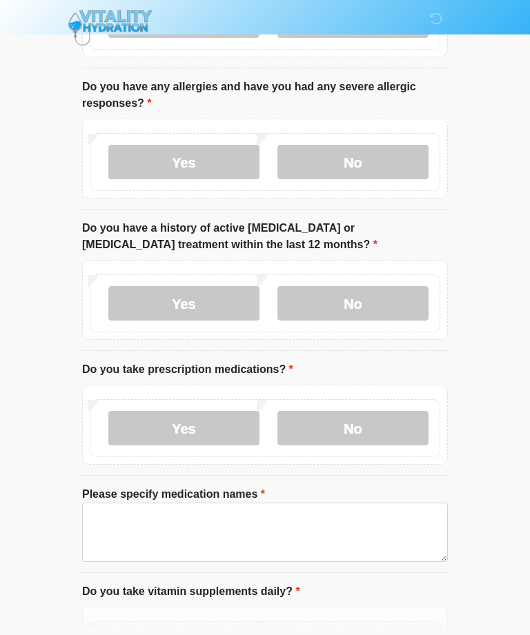  Describe the element at coordinates (173, 495) in the screenshot. I see `label: Please specify medication names` at that location.